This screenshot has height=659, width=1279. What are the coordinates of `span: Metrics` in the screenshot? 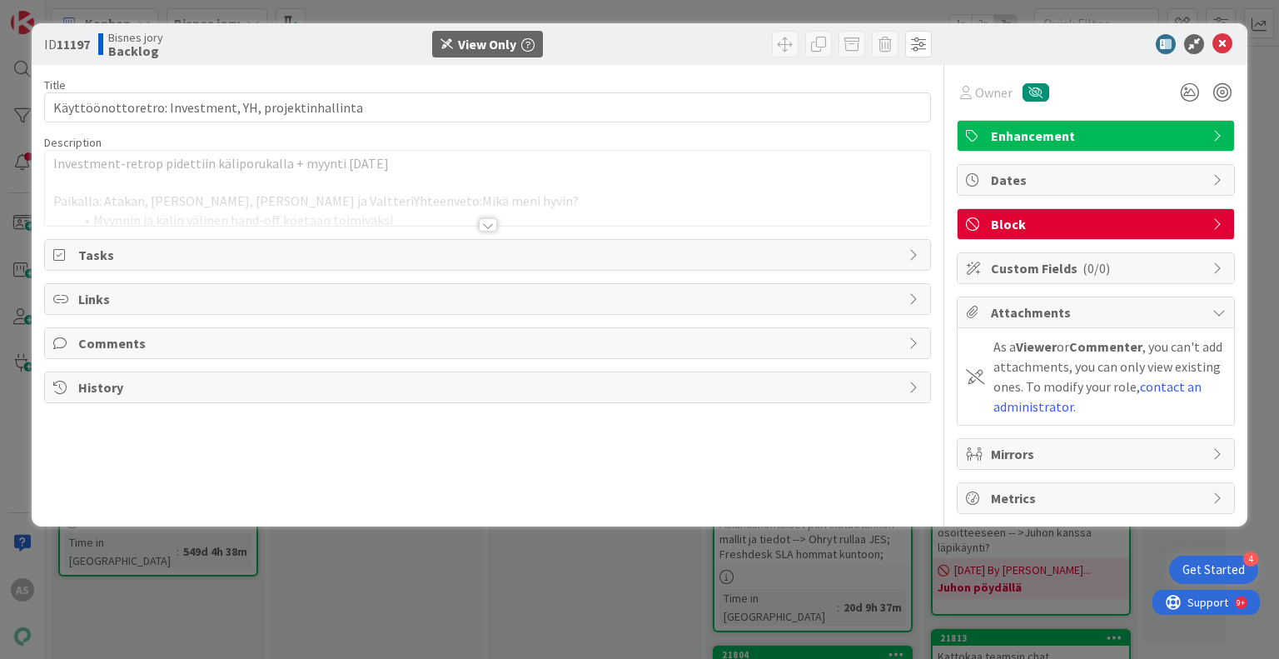 It's located at (1098, 498).